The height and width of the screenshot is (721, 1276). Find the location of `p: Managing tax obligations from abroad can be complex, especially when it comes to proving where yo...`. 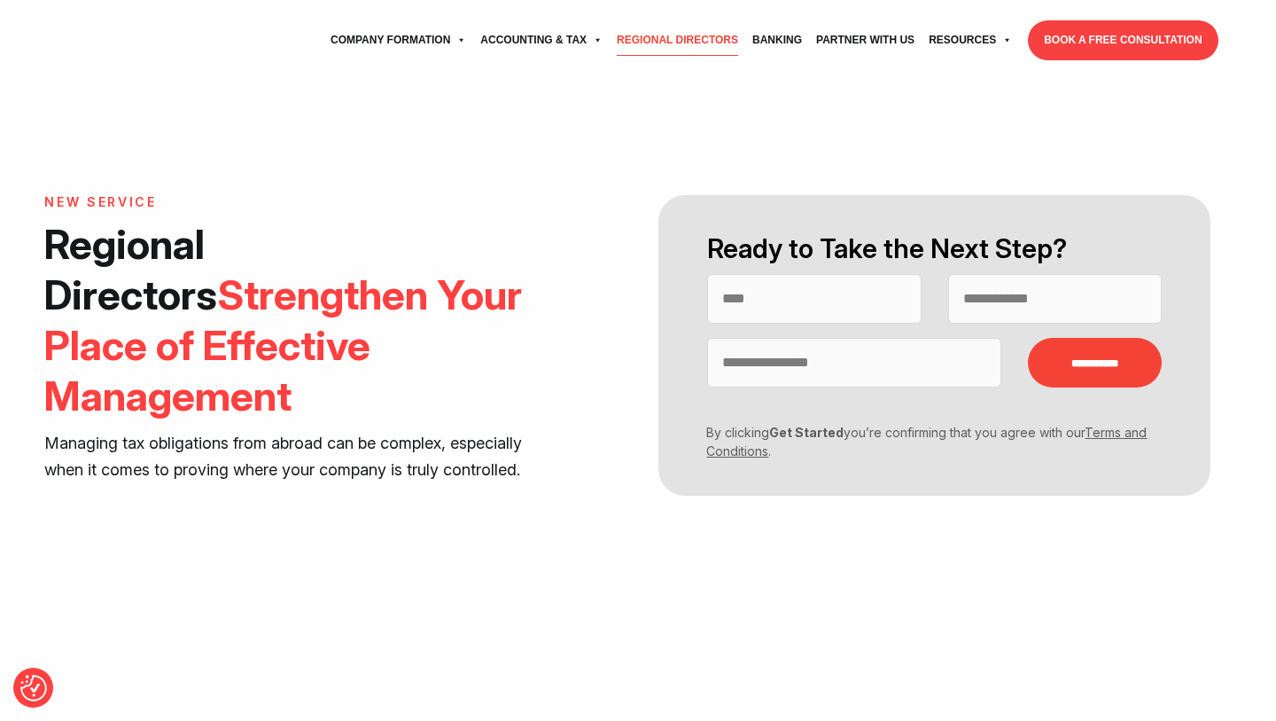

p: Managing tax obligations from abroad can be complex, especially when it comes to proving where yo... is located at coordinates (300, 457).